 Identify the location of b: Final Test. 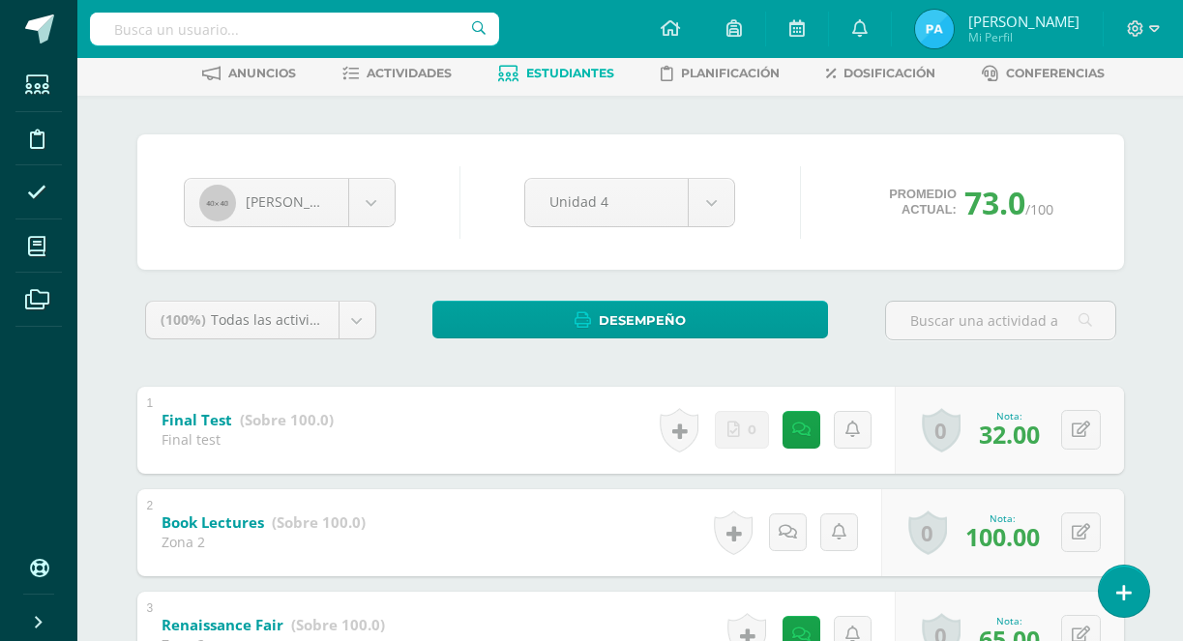
(196, 420).